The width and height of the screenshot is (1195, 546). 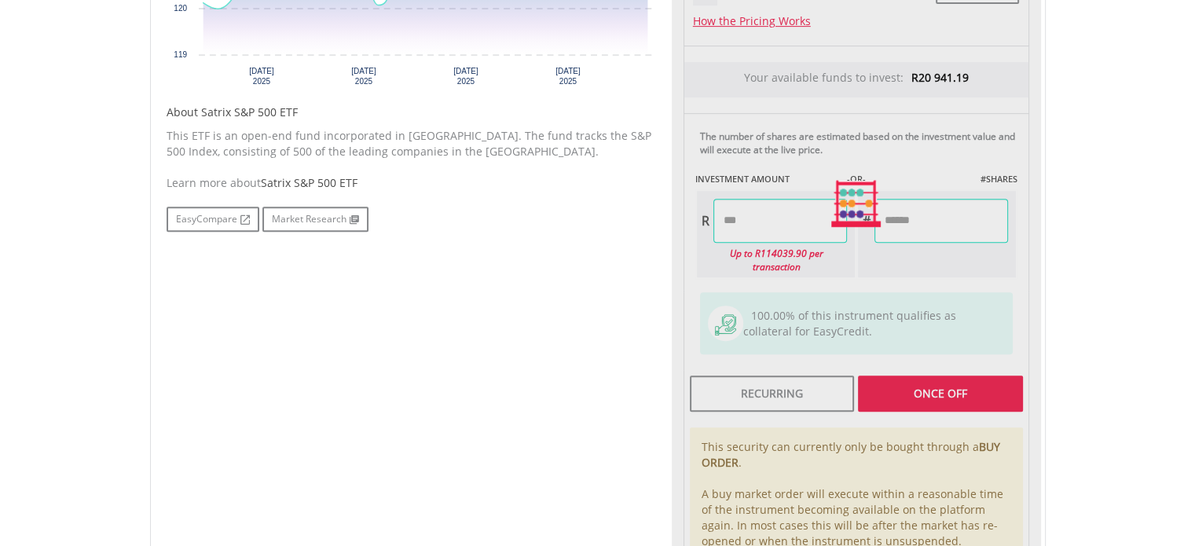 I want to click on text: 119, so click(x=180, y=54).